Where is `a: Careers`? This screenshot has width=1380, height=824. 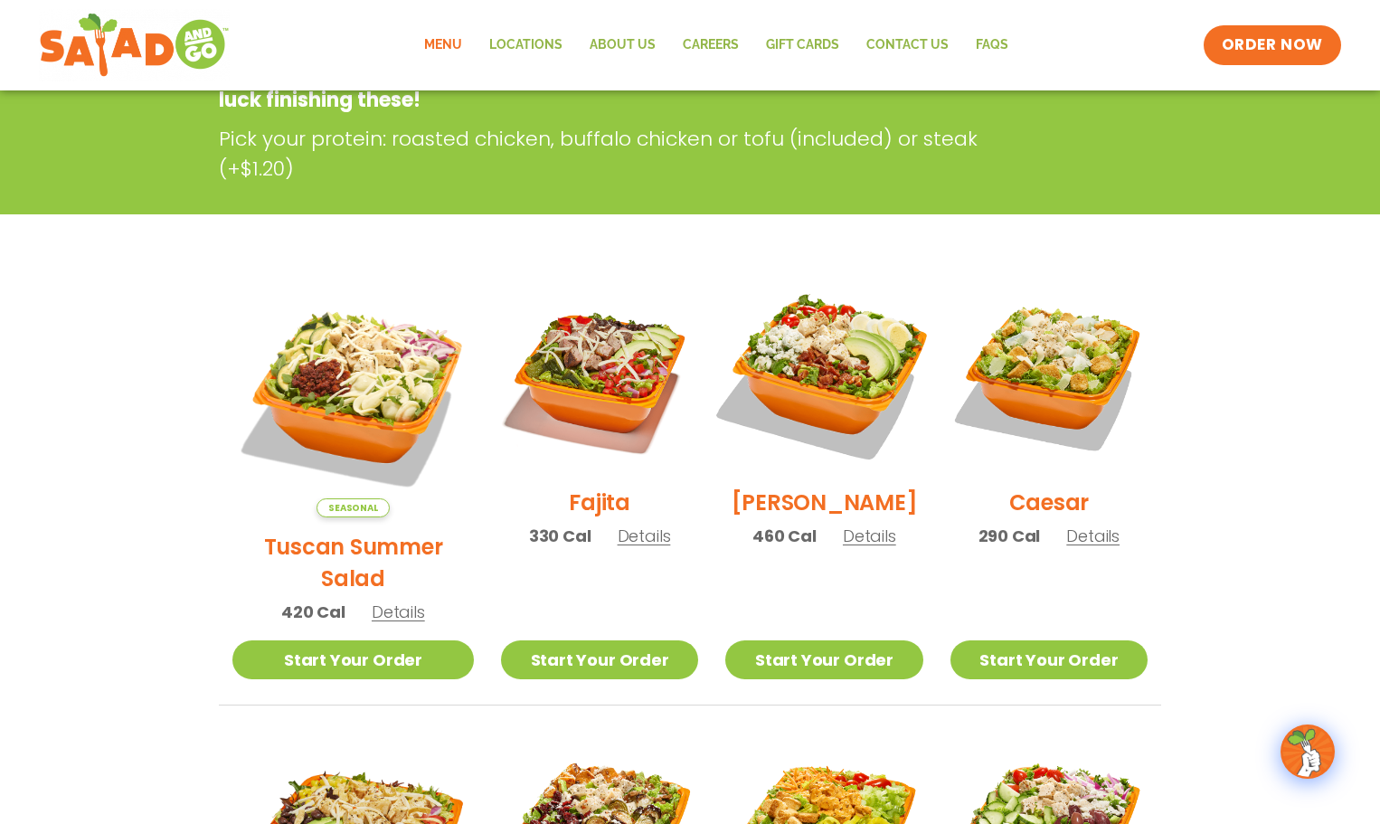
a: Careers is located at coordinates (711, 45).